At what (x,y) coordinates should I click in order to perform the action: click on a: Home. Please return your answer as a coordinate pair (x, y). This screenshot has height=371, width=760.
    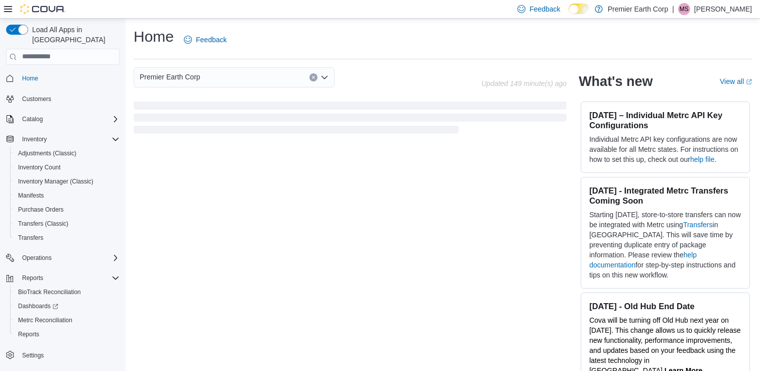
    Looking at the image, I should click on (30, 78).